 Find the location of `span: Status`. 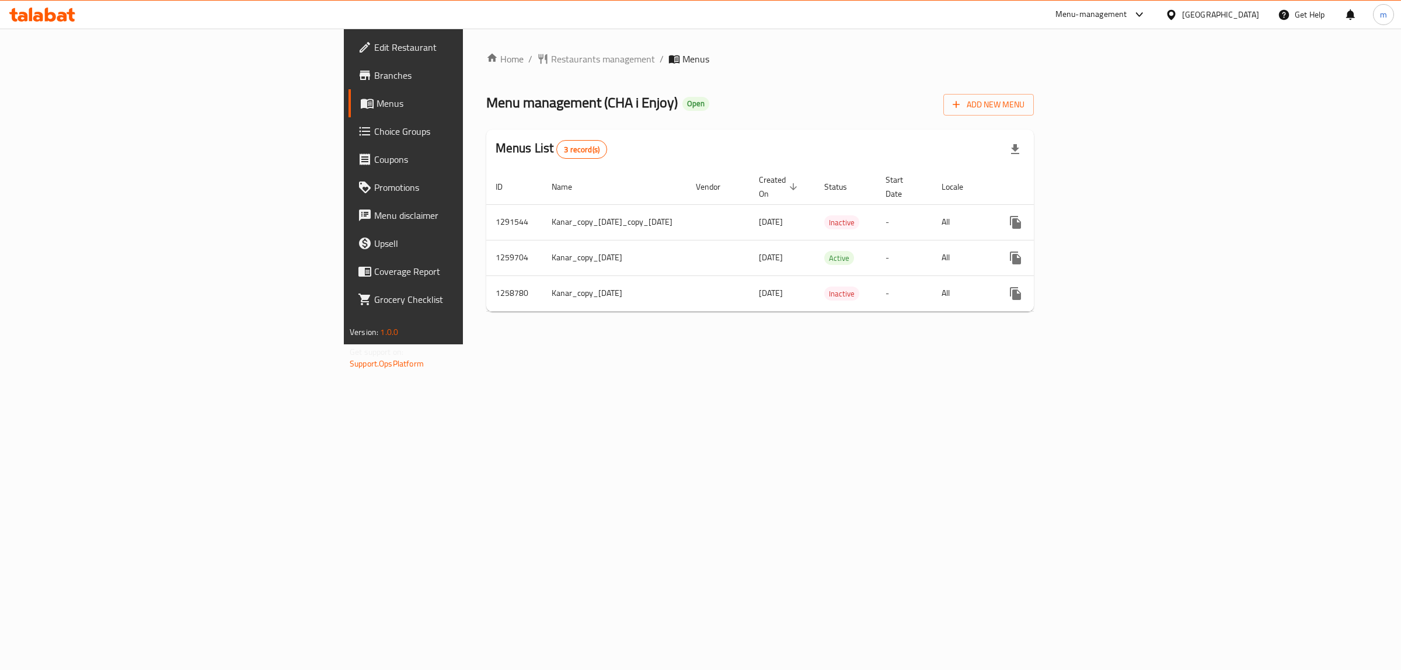

span: Status is located at coordinates (843, 187).